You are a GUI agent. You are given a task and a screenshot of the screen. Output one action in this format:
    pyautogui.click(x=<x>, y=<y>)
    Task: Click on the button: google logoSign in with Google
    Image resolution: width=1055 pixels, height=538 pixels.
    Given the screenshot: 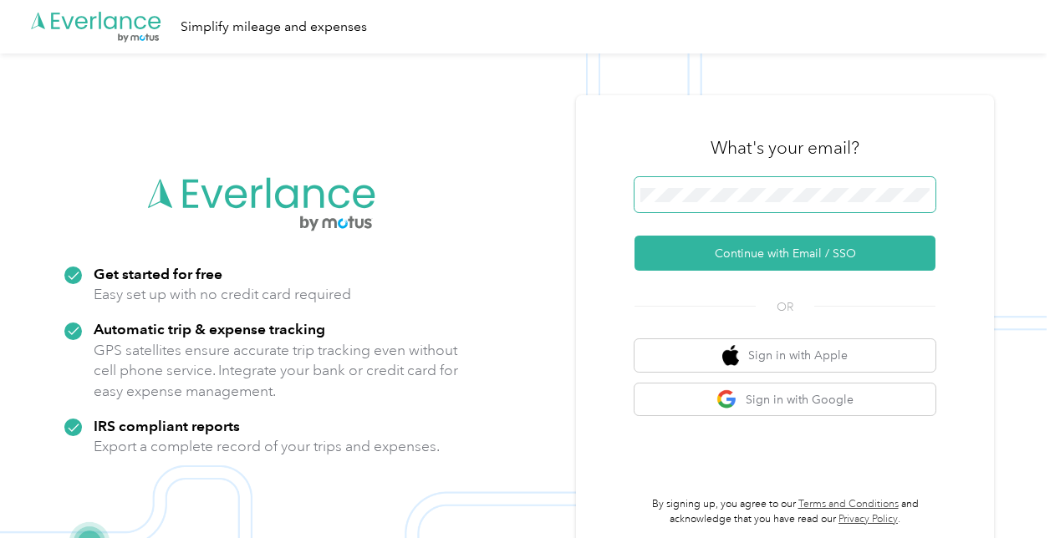 What is the action you would take?
    pyautogui.click(x=785, y=400)
    